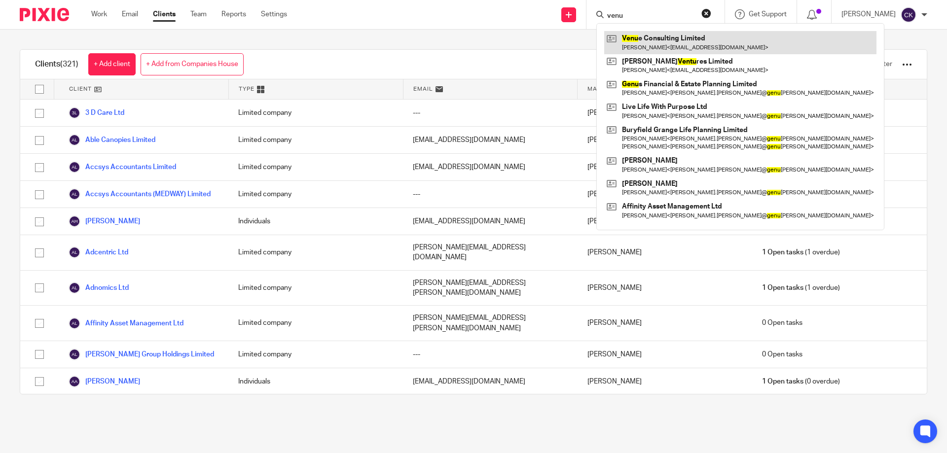  Describe the element at coordinates (650, 16) in the screenshot. I see `input: Search` at that location.